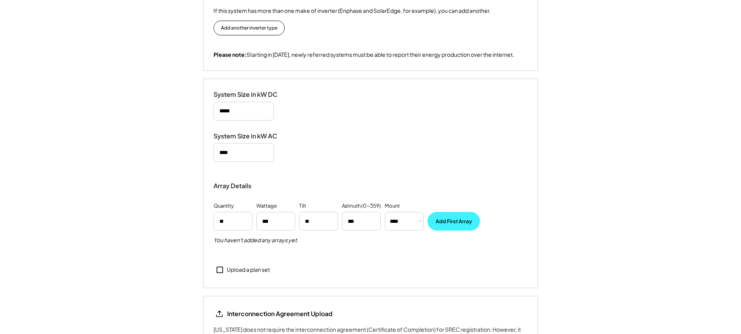 This screenshot has height=334, width=741. What do you see at coordinates (352, 11) in the screenshot?
I see `div: If this system has more than one make of inverter (Enphase and SolarEdge, for example), you can a...` at bounding box center [352, 11].